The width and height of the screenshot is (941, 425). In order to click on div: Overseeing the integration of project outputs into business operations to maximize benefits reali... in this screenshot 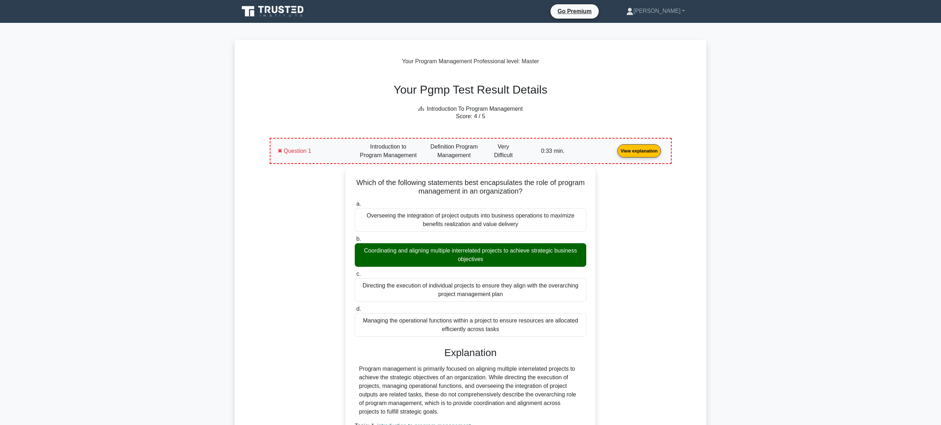, I will do `click(470, 220)`.